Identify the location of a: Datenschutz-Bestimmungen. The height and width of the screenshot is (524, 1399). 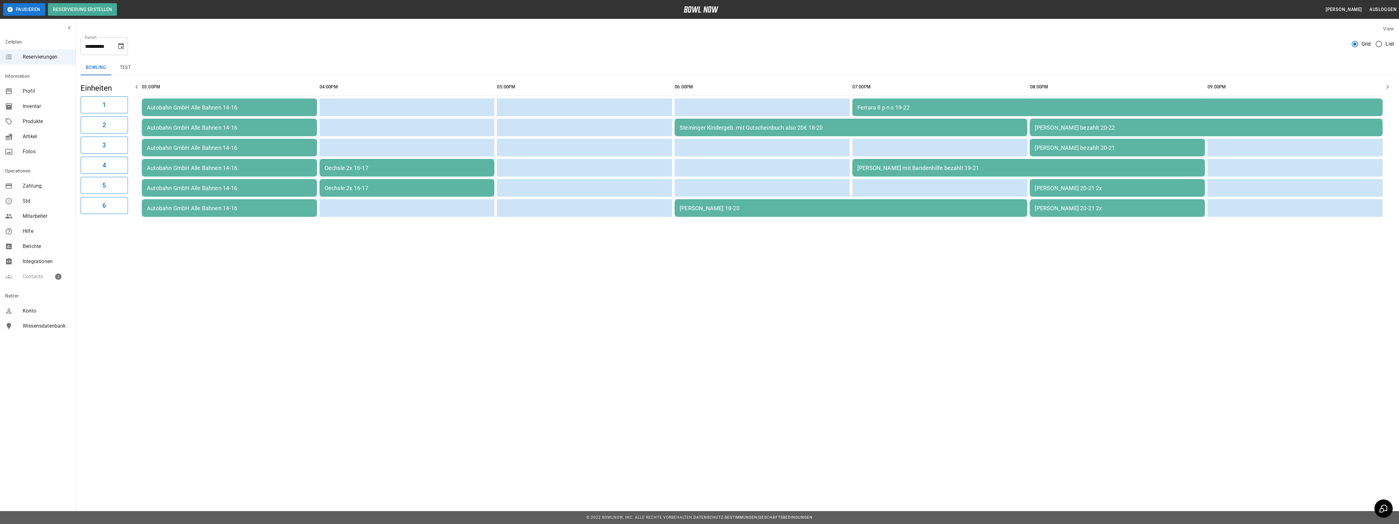
(725, 518).